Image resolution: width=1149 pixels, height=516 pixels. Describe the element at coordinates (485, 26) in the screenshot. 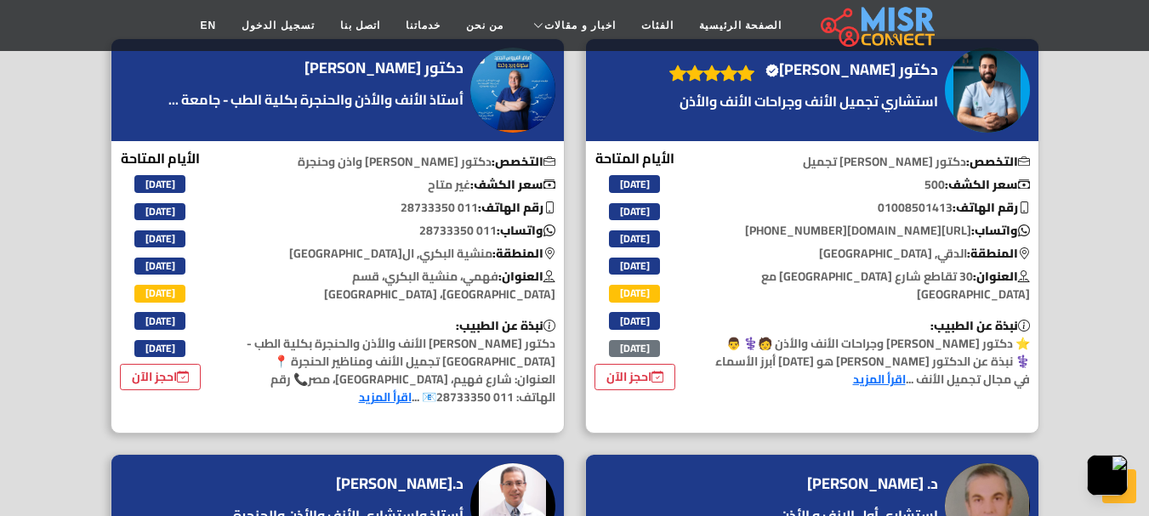

I see `a: من نحن` at that location.